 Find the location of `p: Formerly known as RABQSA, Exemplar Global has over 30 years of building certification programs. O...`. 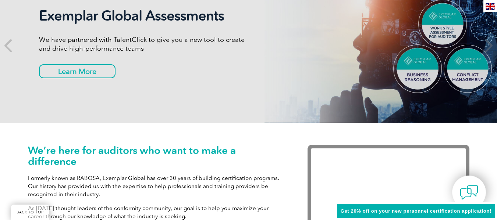

p: Formerly known as RABQSA, Exemplar Global has over 30 years of building certification programs. O... is located at coordinates (157, 187).